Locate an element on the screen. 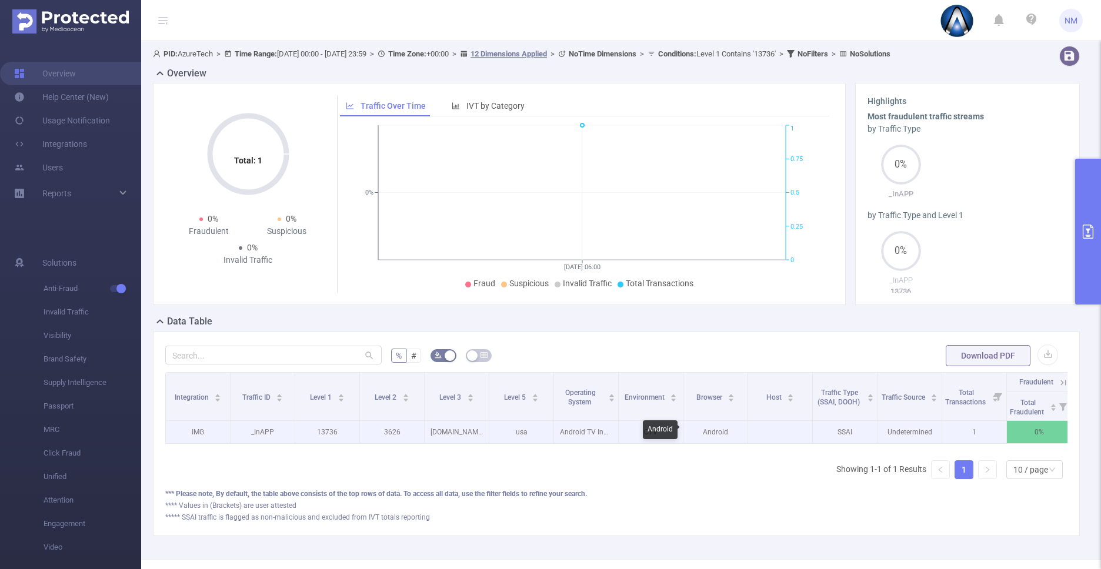 This screenshot has height=569, width=1101. div: by Traffic Type and Level 1 is located at coordinates (968, 215).